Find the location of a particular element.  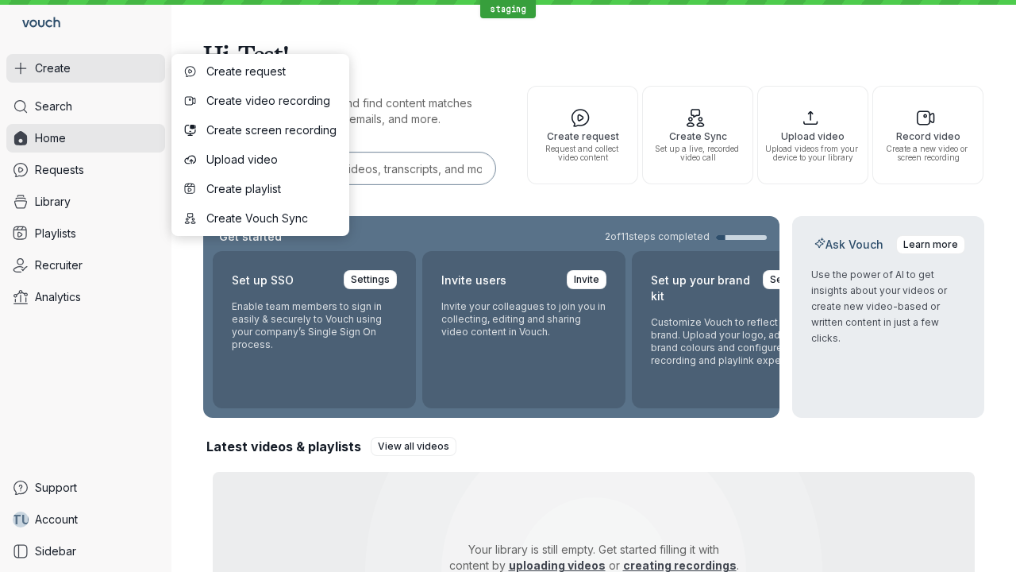

p: Enable team members to sign in easily & securely to Vouch using your company’s Single Sign On pro... is located at coordinates (314, 325).